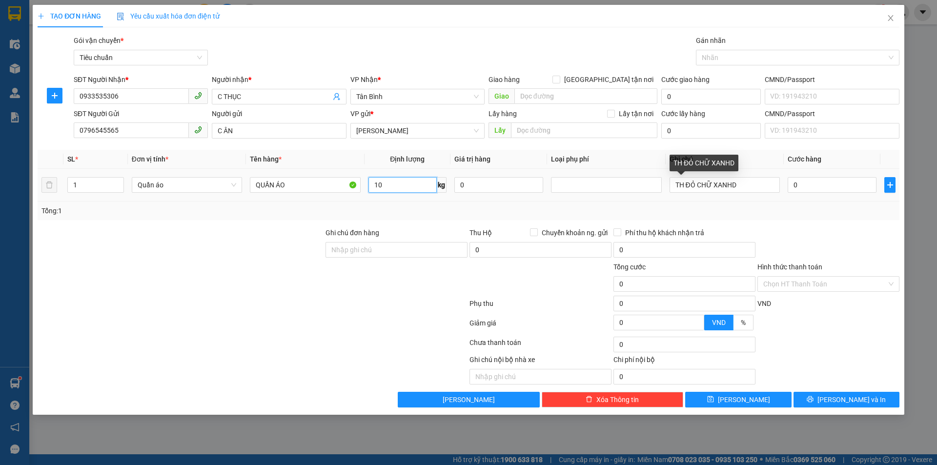 This screenshot has height=465, width=937. Describe the element at coordinates (711, 131) in the screenshot. I see `input: Cước lấy hàng` at that location.